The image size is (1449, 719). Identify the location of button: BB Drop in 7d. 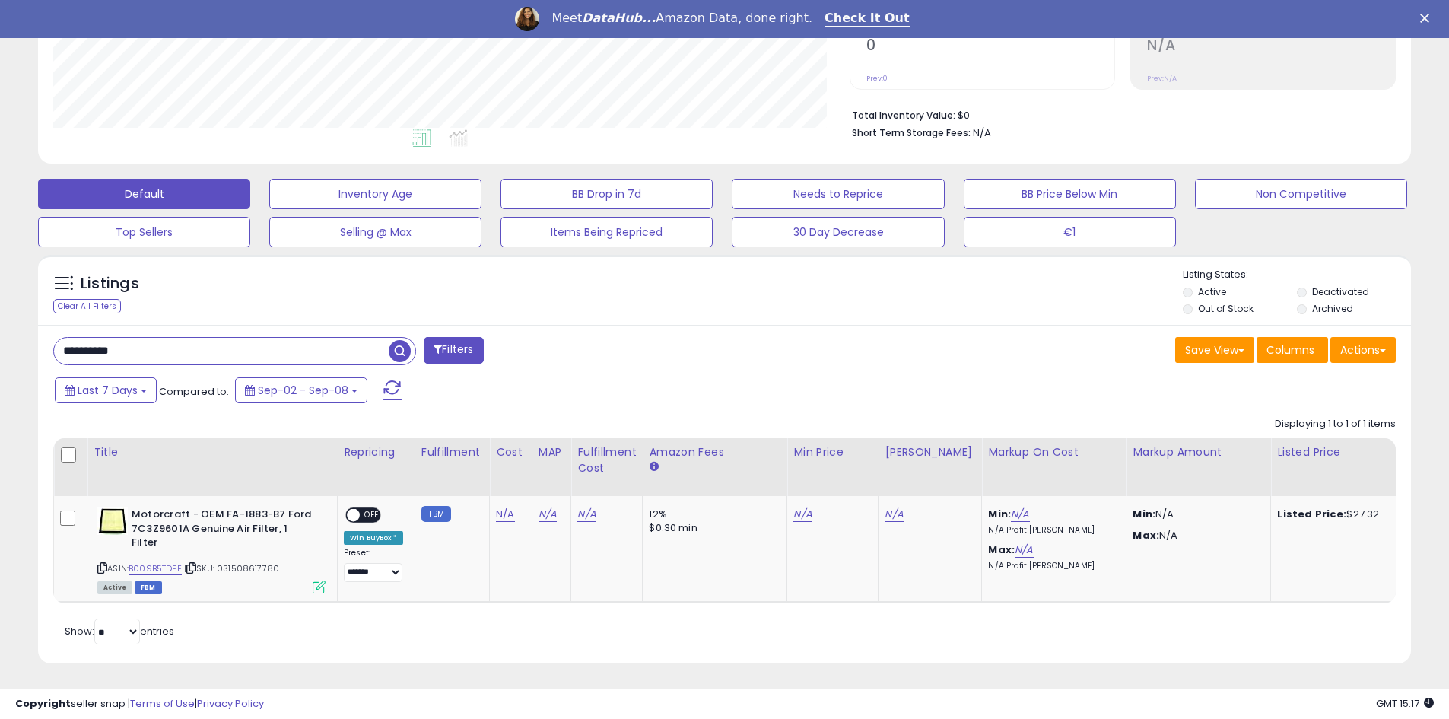
(606, 194).